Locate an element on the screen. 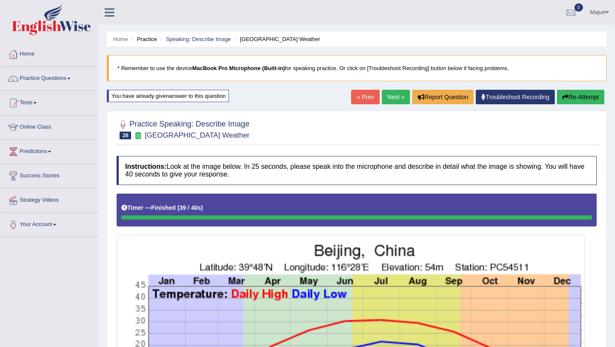 This screenshot has width=615, height=347. a: Your Account is located at coordinates (49, 223).